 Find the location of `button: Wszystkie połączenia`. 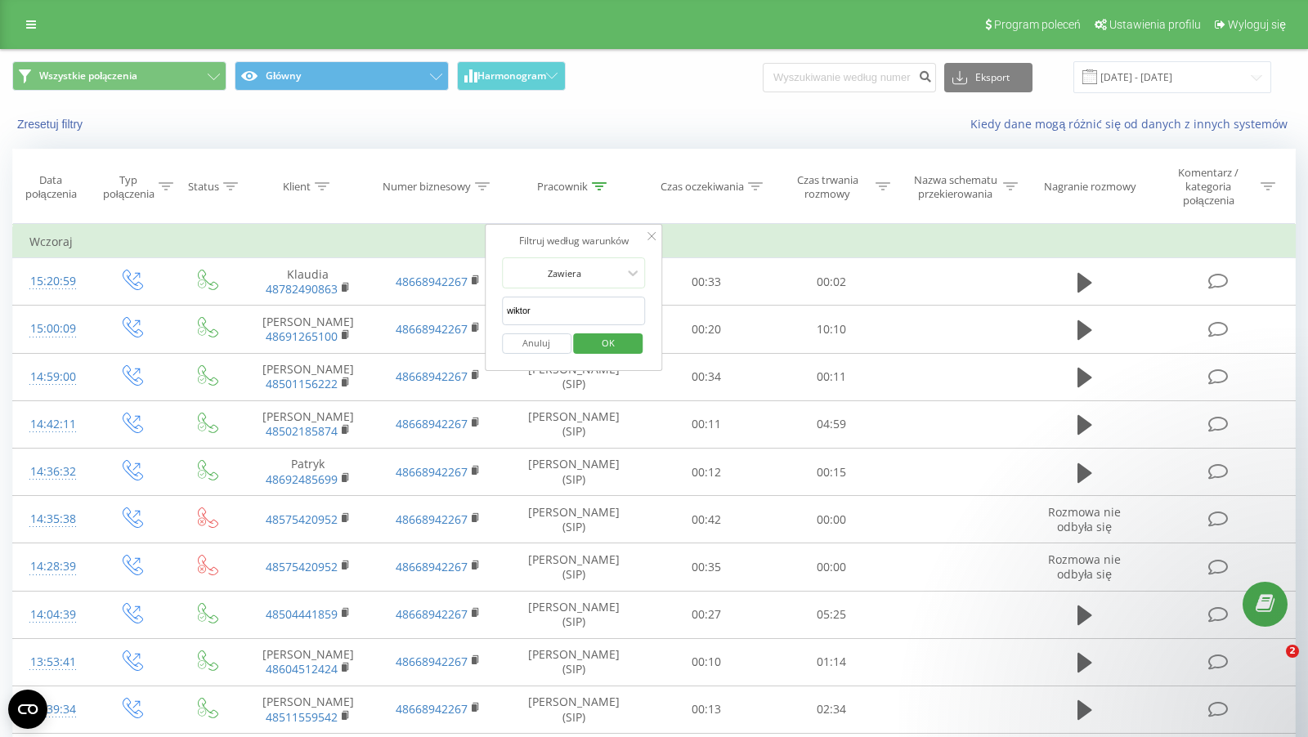

button: Wszystkie połączenia is located at coordinates (119, 76).